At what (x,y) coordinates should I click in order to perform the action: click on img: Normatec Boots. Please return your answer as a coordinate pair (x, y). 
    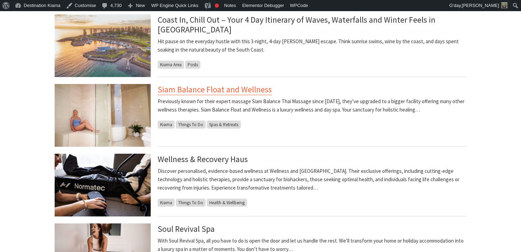
    Looking at the image, I should click on (103, 185).